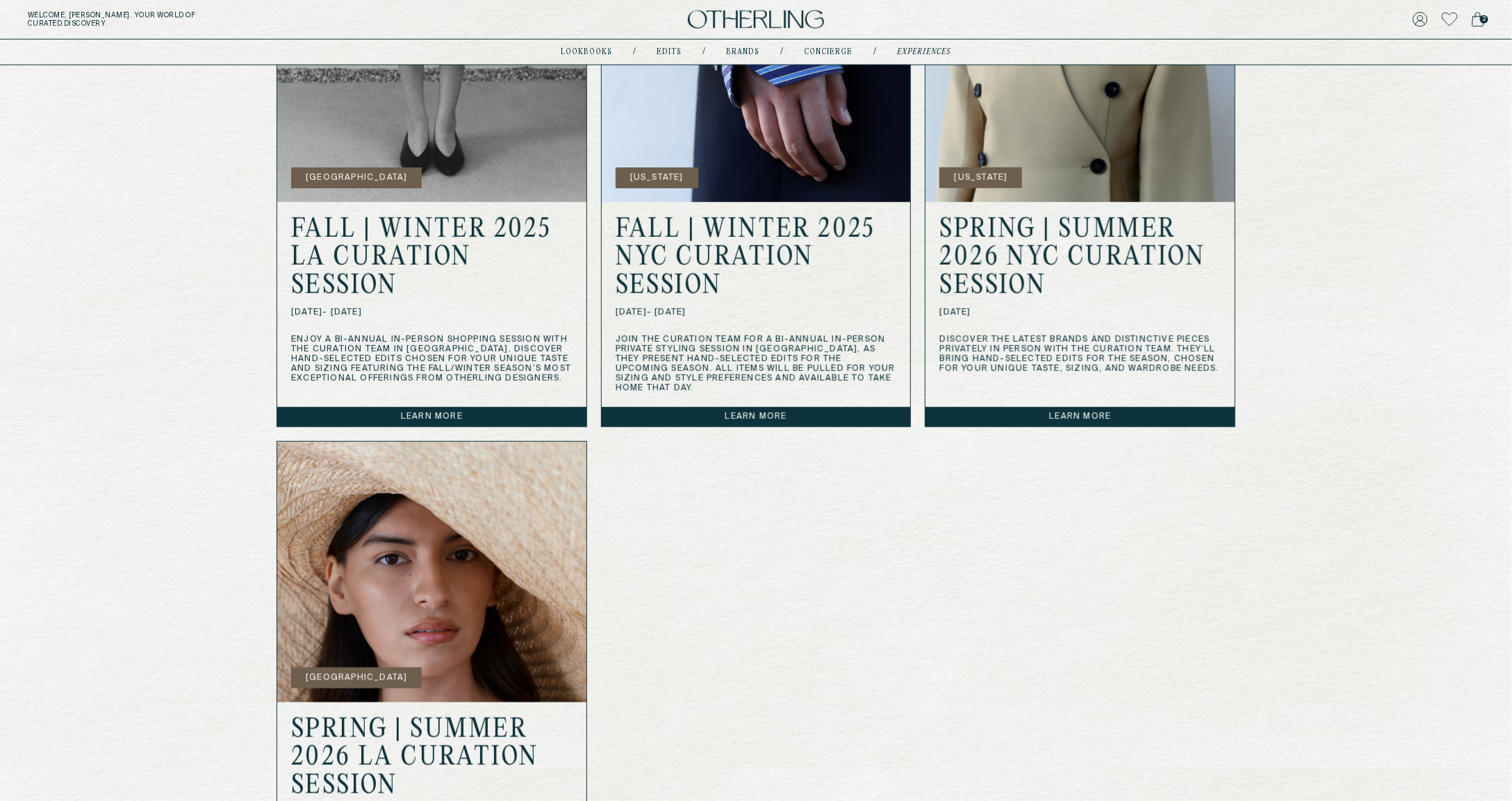 The width and height of the screenshot is (1512, 801). Describe the element at coordinates (587, 52) in the screenshot. I see `a: lookbooks` at that location.